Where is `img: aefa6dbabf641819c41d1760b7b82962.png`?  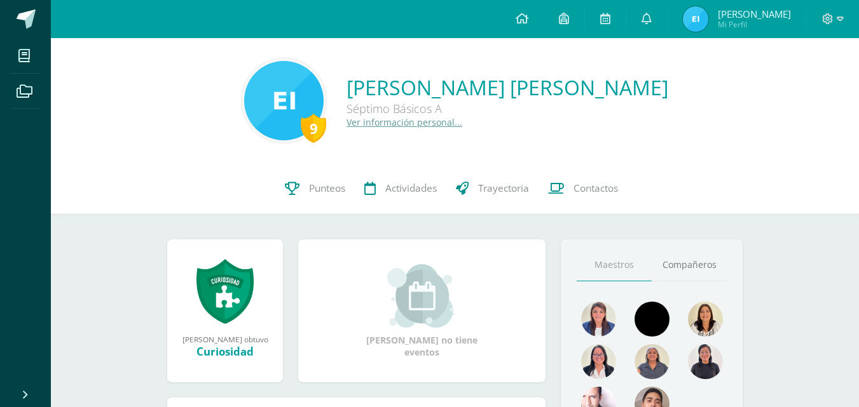 img: aefa6dbabf641819c41d1760b7b82962.png is located at coordinates (598, 319).